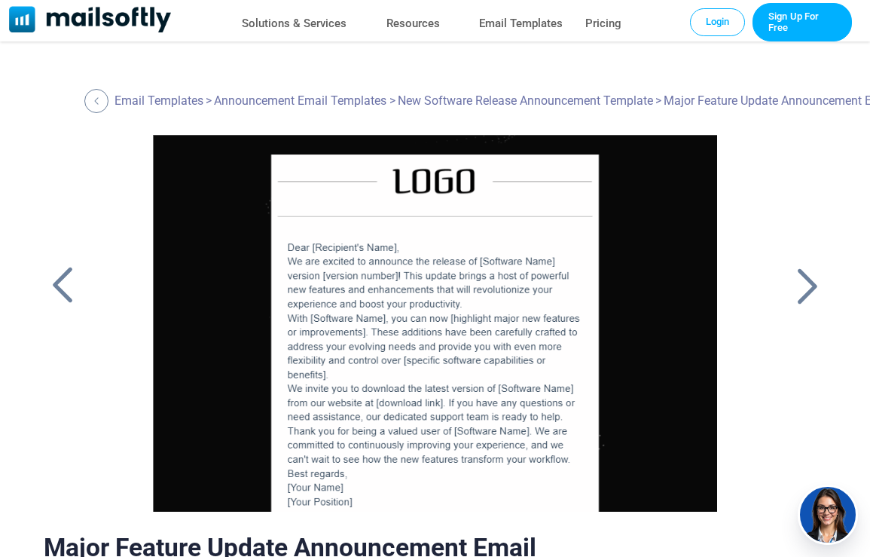 Image resolution: width=870 pixels, height=557 pixels. Describe the element at coordinates (718, 22) in the screenshot. I see `a: Login` at that location.